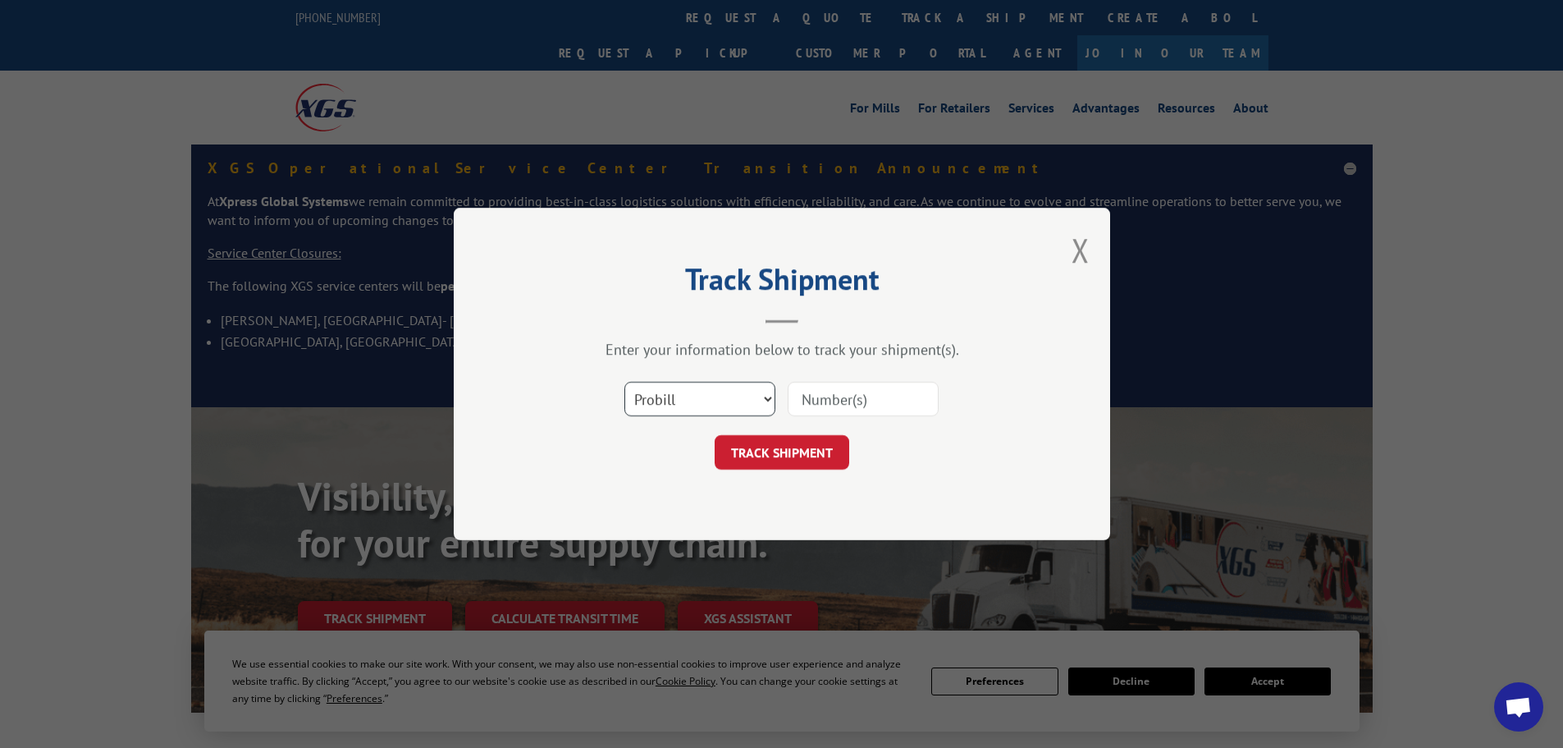 This screenshot has height=748, width=1563. What do you see at coordinates (782, 283) in the screenshot?
I see `h2: Track Shipment` at bounding box center [782, 283].